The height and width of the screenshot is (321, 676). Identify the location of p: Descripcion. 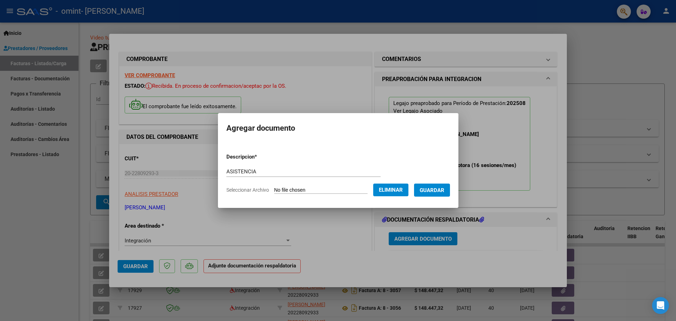
(260, 157).